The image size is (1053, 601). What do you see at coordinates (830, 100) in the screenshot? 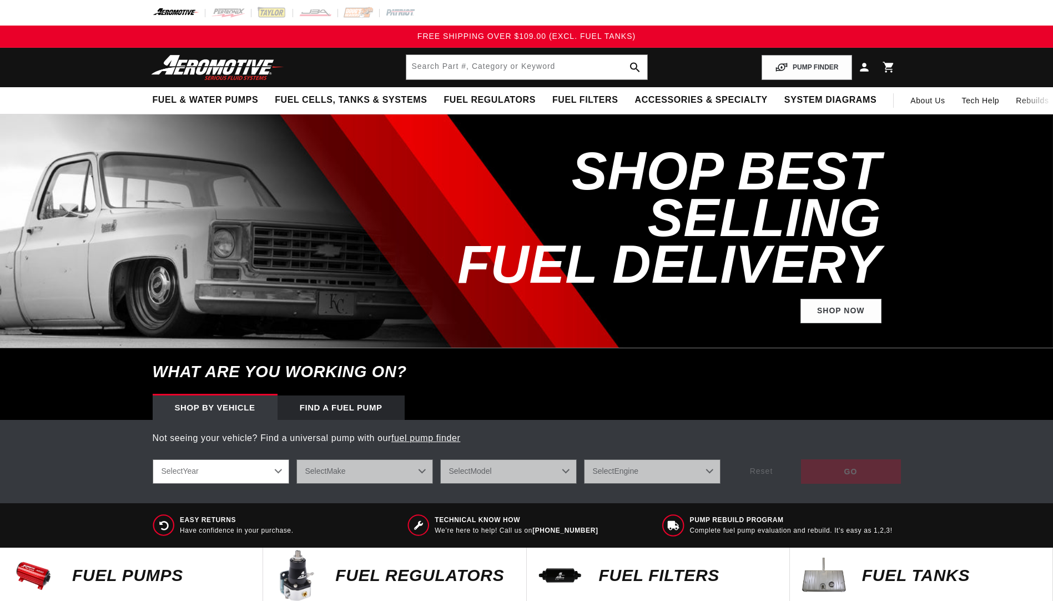
I see `summary: System Diagrams` at bounding box center [830, 100].